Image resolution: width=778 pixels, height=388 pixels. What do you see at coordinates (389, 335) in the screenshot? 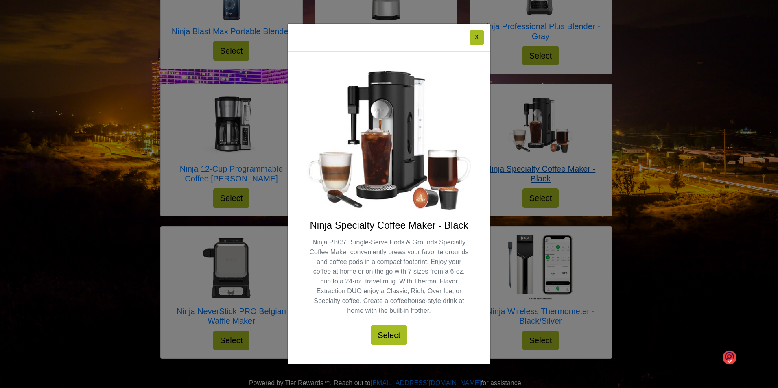
I see `button: Select` at bounding box center [389, 335].